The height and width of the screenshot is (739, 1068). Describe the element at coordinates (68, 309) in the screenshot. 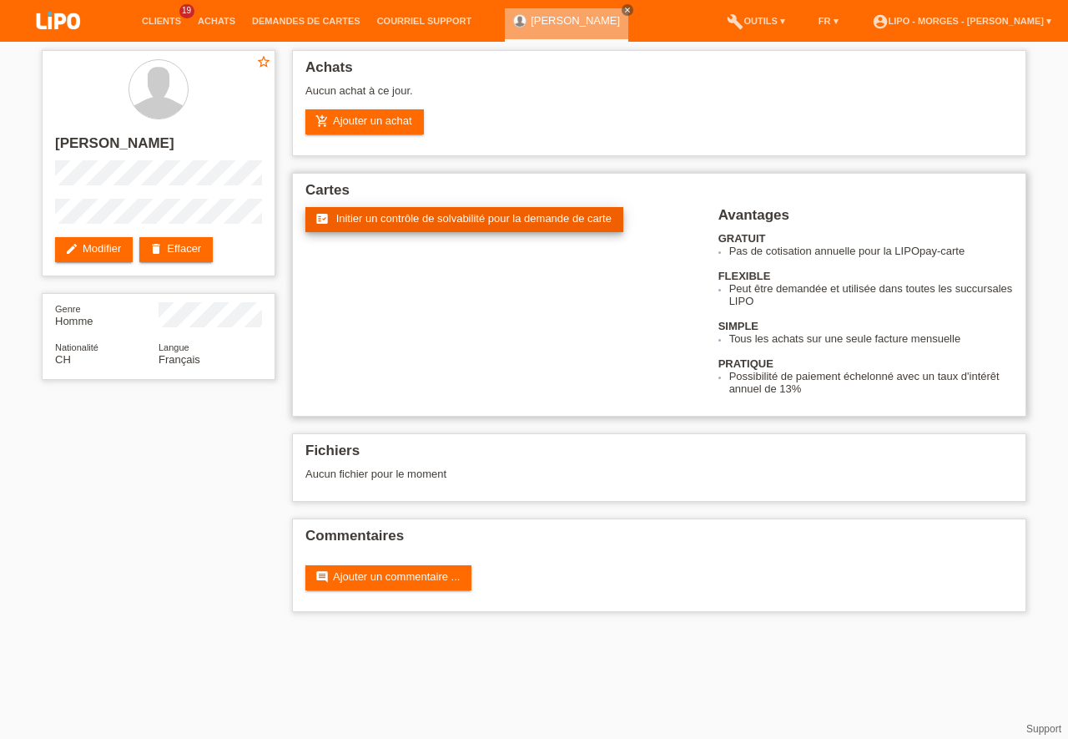

I see `span: Genre` at that location.